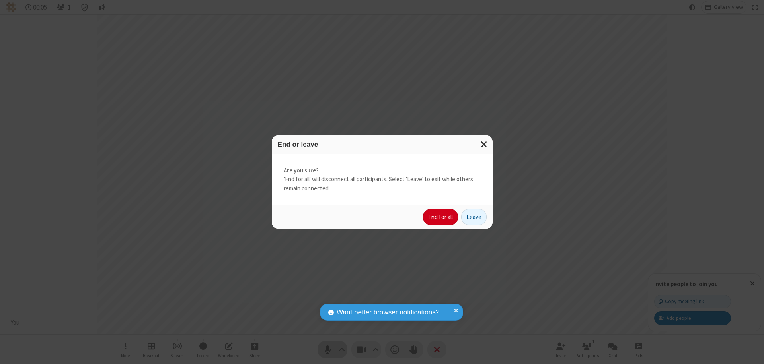  What do you see at coordinates (382, 171) in the screenshot?
I see `strong: Are you sure?` at bounding box center [382, 171].